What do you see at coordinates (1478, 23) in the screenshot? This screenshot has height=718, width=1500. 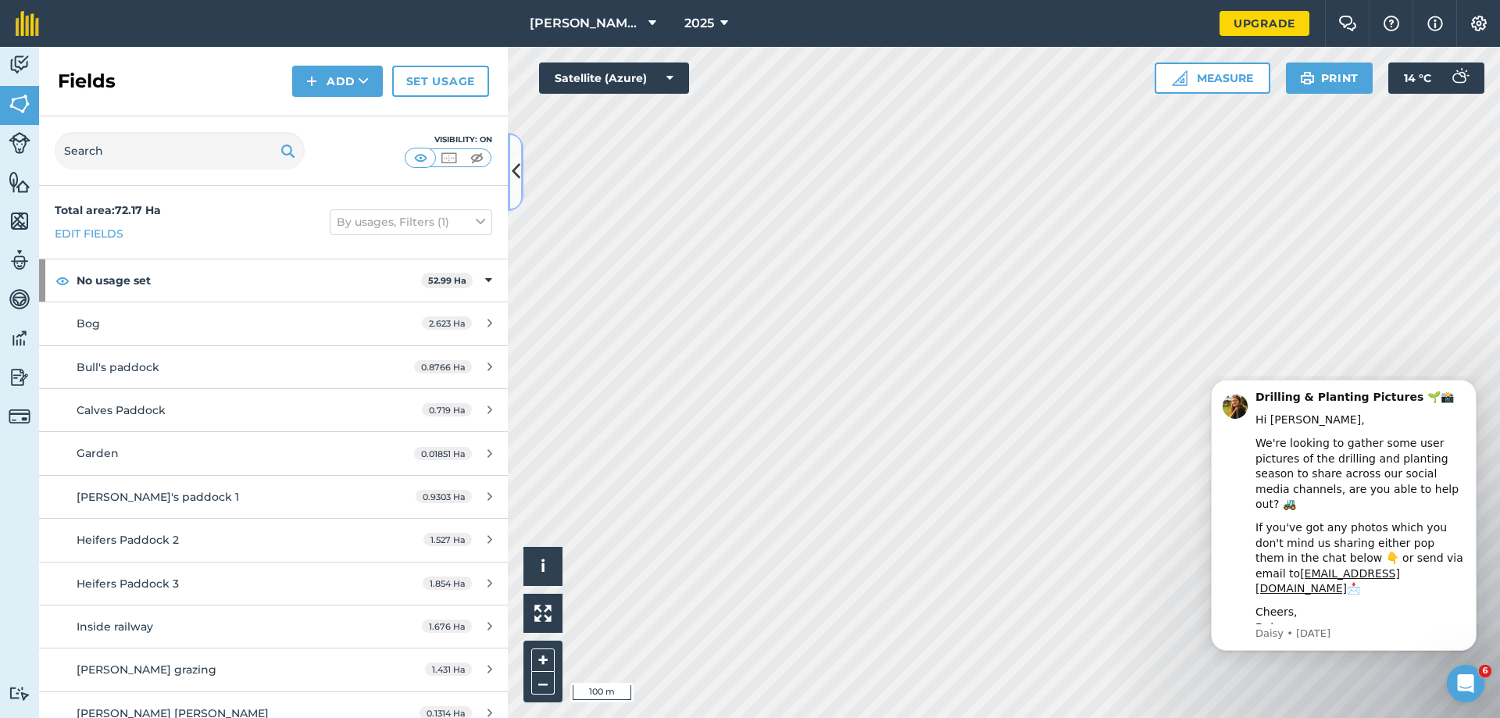 I see `img: A cog icon` at bounding box center [1478, 23].